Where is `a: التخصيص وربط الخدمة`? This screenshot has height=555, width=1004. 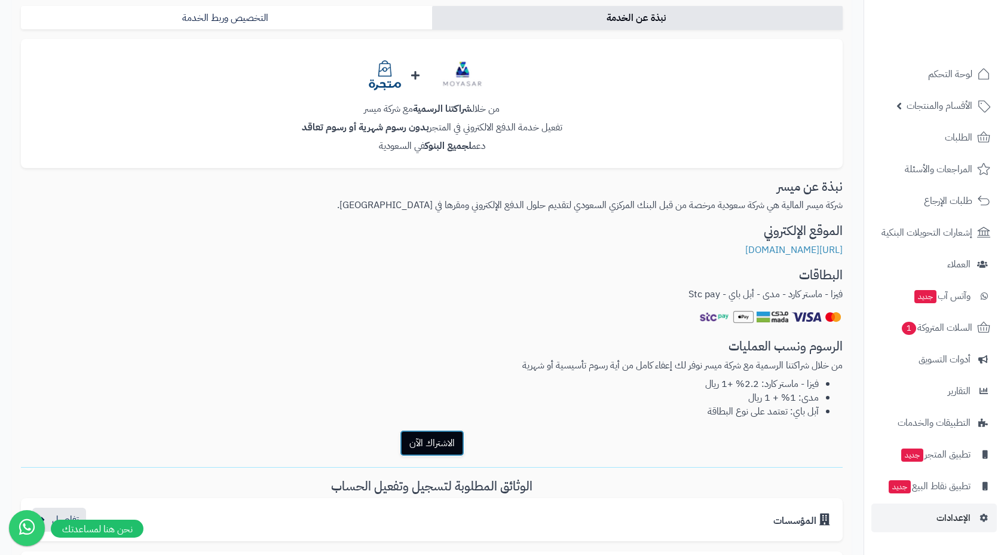 a: التخصيص وربط الخدمة is located at coordinates (226, 18).